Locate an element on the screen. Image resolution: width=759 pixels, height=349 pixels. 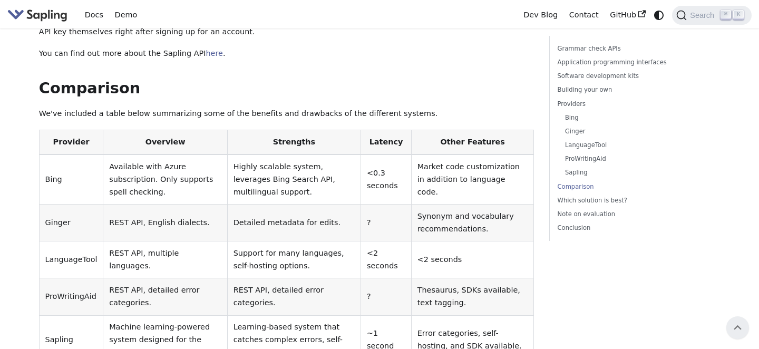
a: Conclusion is located at coordinates (629, 228).